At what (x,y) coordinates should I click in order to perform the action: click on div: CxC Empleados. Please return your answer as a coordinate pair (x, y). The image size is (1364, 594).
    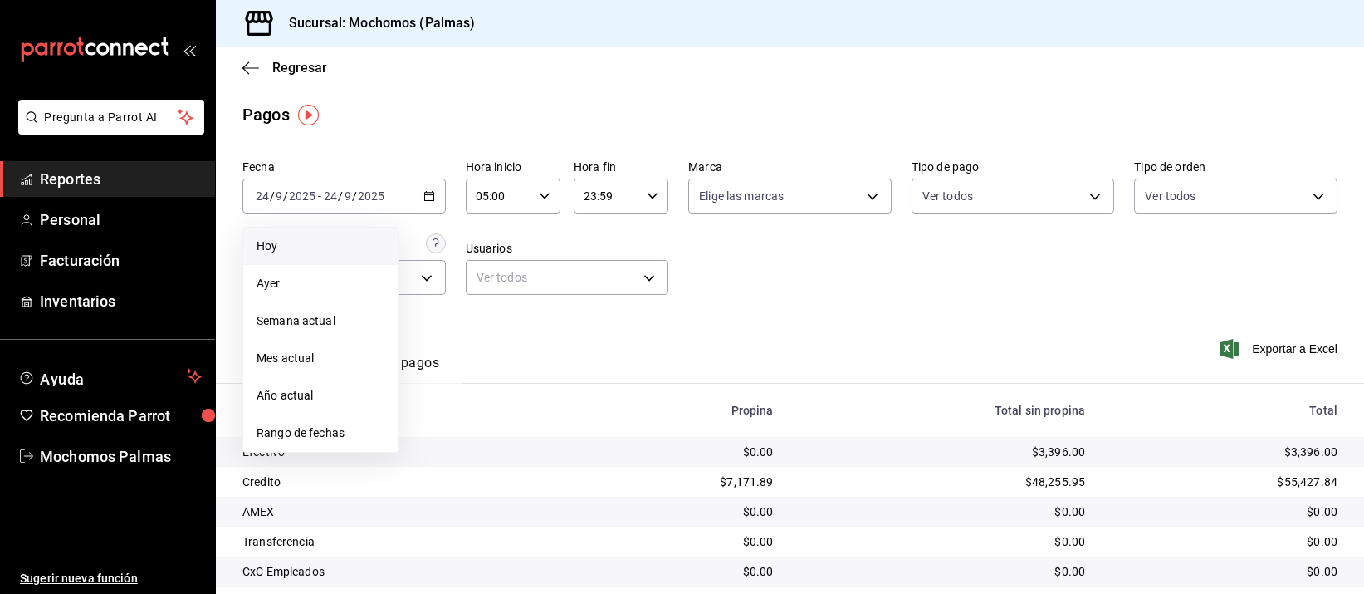
    Looking at the image, I should click on (402, 571).